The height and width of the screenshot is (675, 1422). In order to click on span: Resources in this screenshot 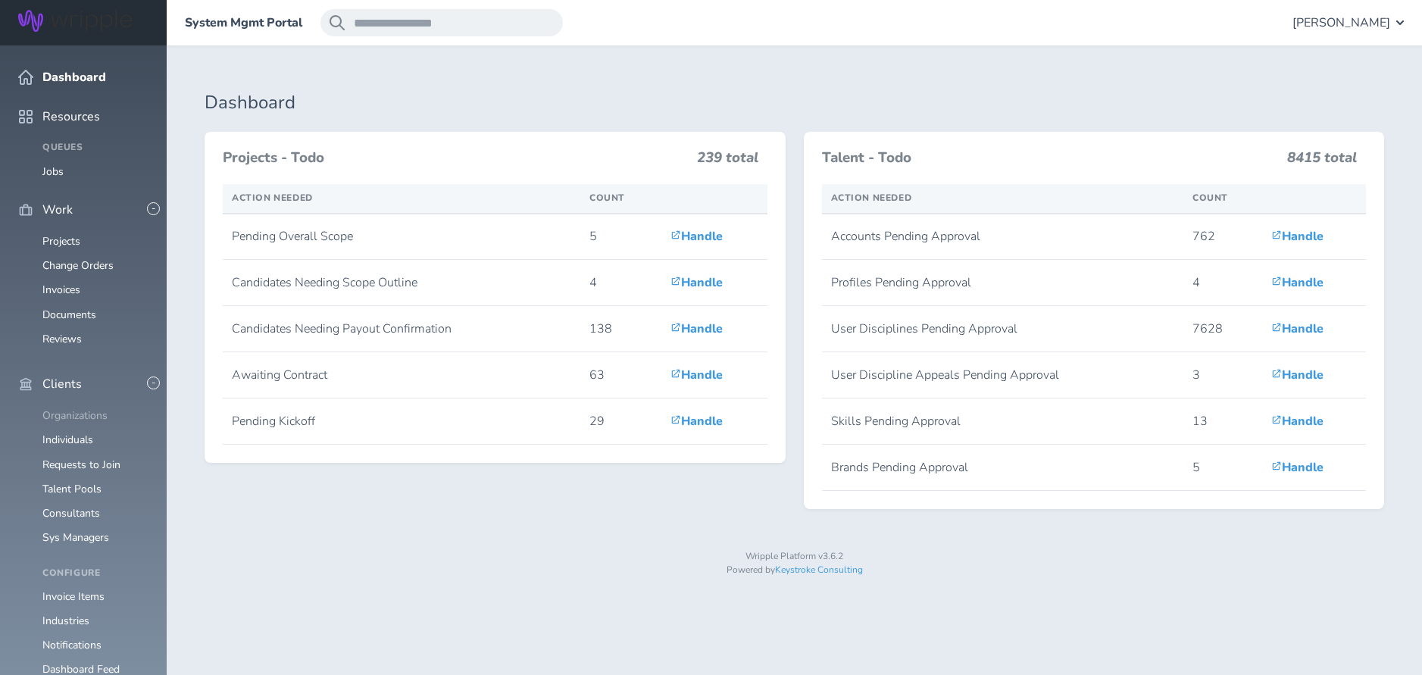, I will do `click(71, 117)`.